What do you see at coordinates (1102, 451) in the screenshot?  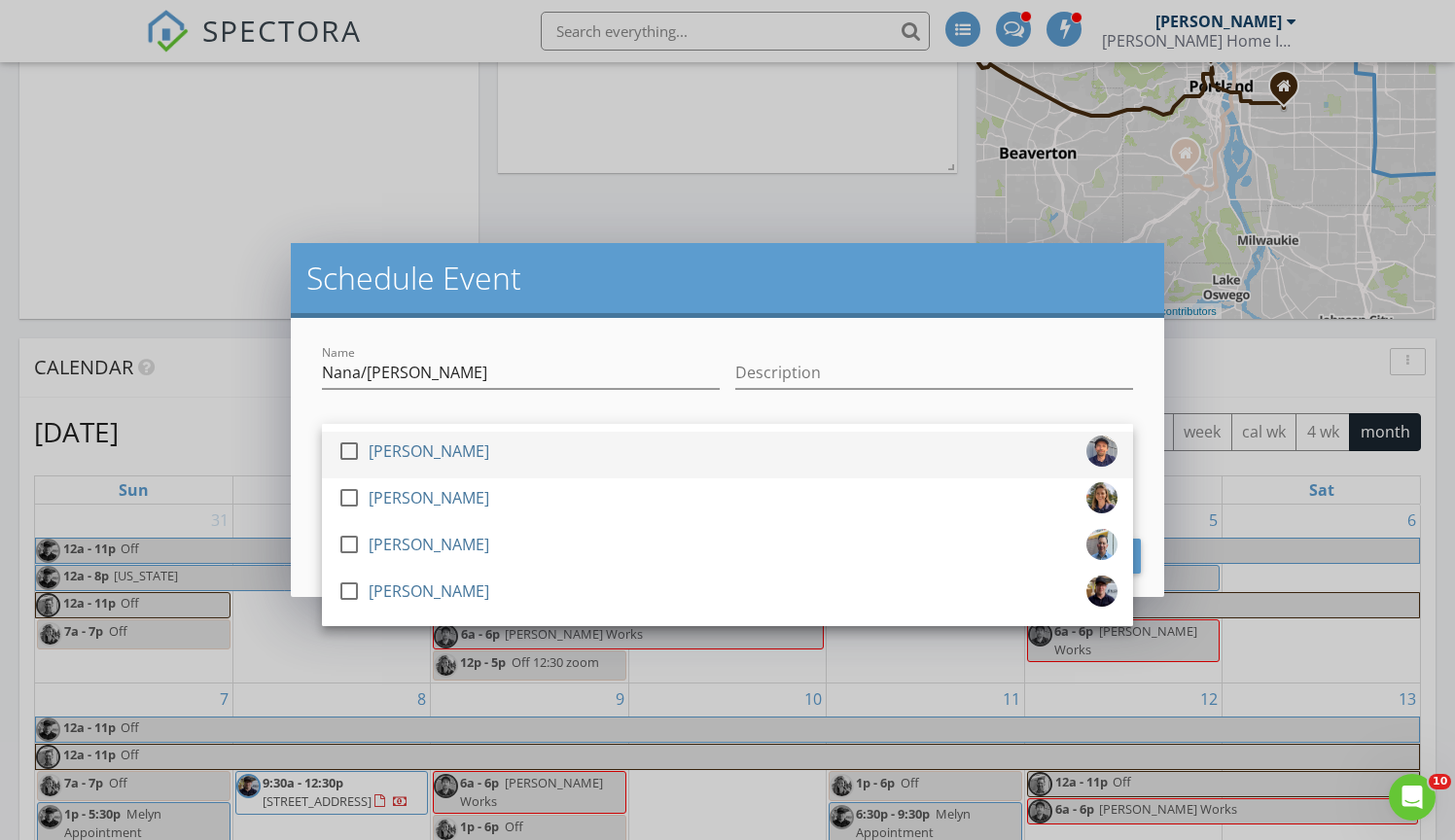 I see `img: screen_shot_20220623_at_11.07.44_pm.png` at bounding box center [1102, 451].